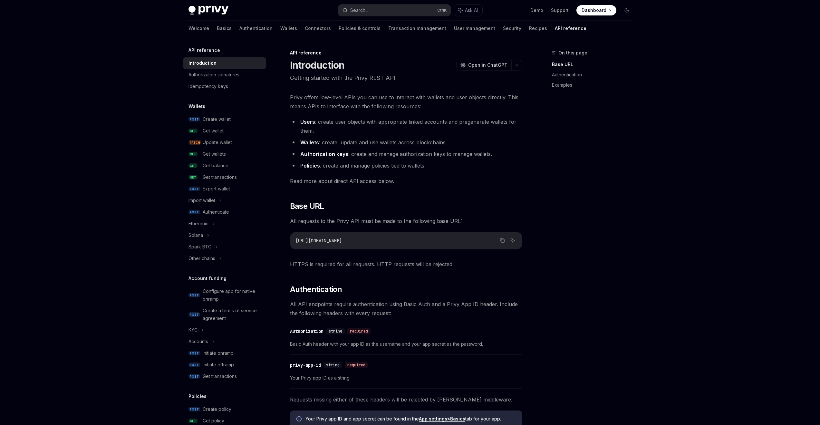  I want to click on strong: Wallets, so click(310, 142).